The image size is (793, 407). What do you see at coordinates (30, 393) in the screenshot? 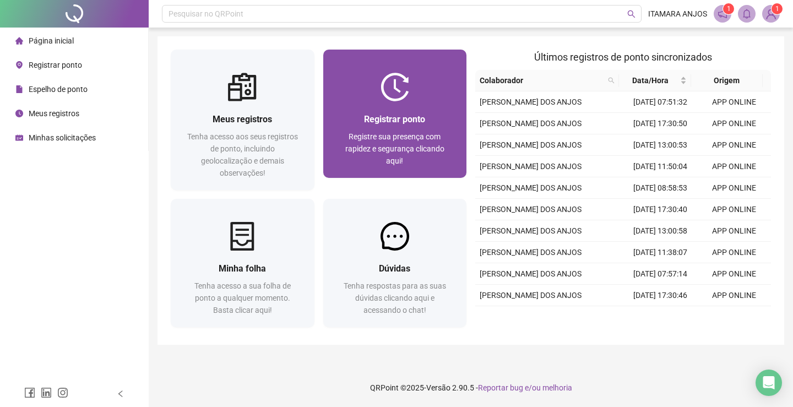
I see `span: facebook` at bounding box center [30, 393].